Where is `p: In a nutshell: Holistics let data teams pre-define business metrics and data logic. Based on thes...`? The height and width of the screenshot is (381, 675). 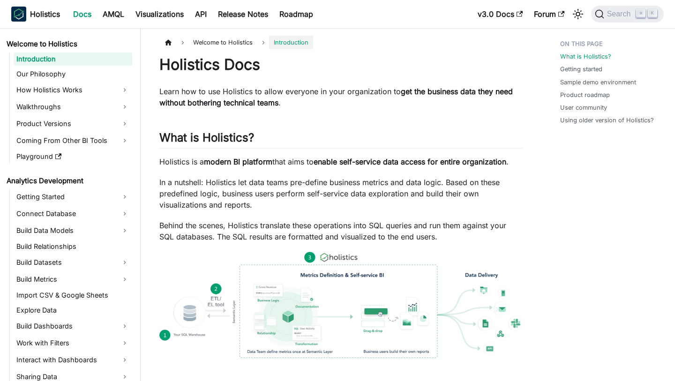 p: In a nutshell: Holistics let data teams pre-define business metrics and data logic. Based on thes... is located at coordinates (341, 194).